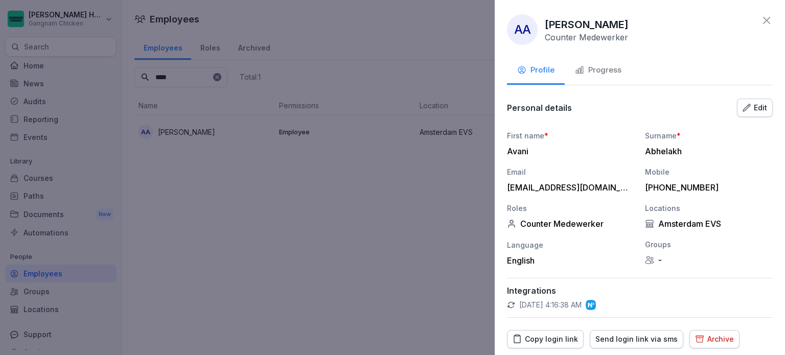 Image resolution: width=785 pixels, height=355 pixels. What do you see at coordinates (709, 224) in the screenshot?
I see `div: Amsterdam EVS` at bounding box center [709, 224].